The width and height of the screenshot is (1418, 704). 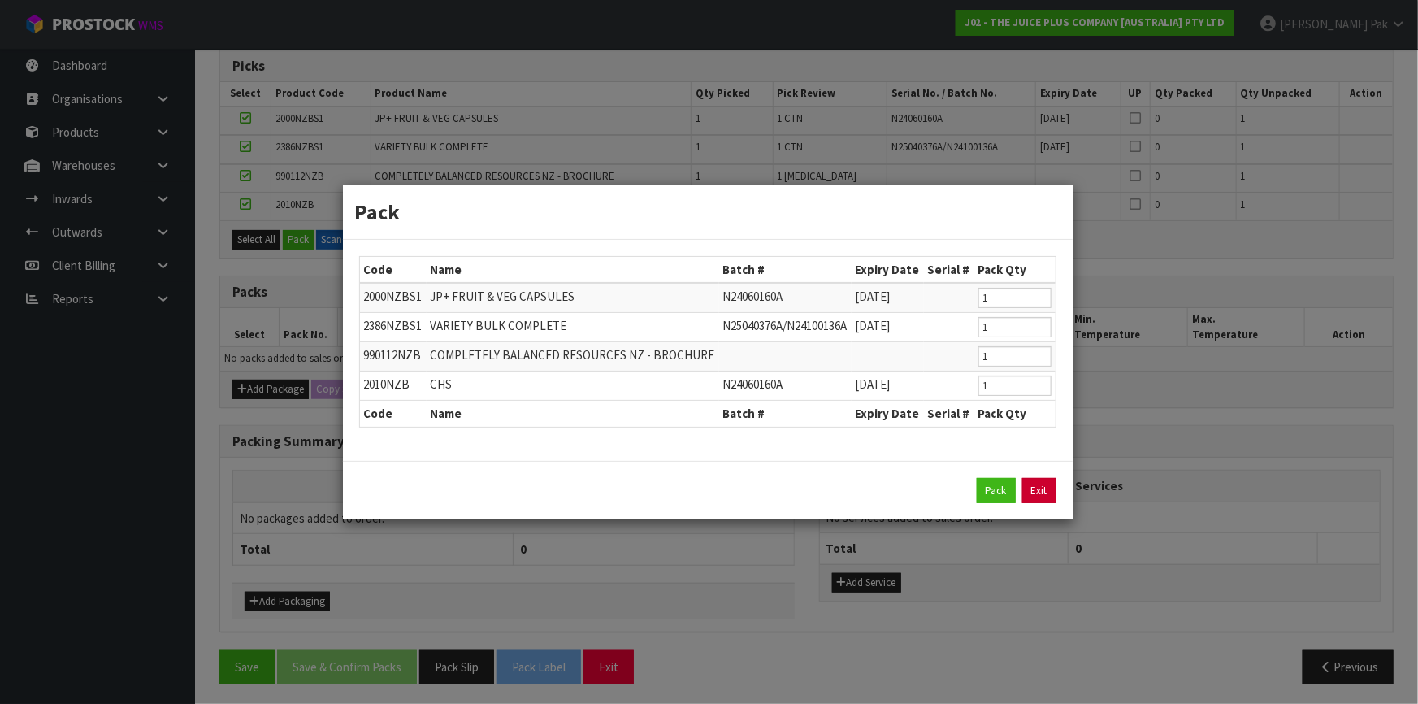 What do you see at coordinates (785, 325) in the screenshot?
I see `span: N25040376A/N24100136A` at bounding box center [785, 325].